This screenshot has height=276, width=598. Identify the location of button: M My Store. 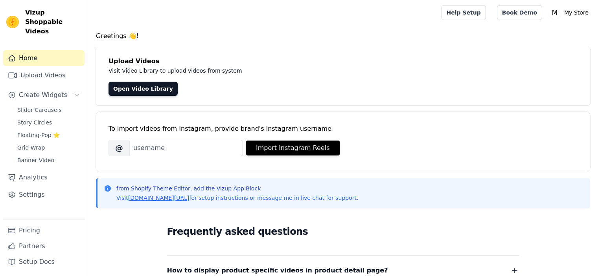
(570, 13).